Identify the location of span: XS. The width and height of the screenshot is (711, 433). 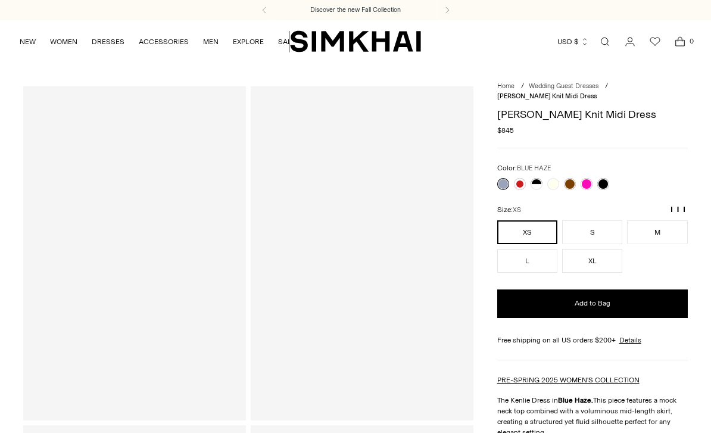
(517, 210).